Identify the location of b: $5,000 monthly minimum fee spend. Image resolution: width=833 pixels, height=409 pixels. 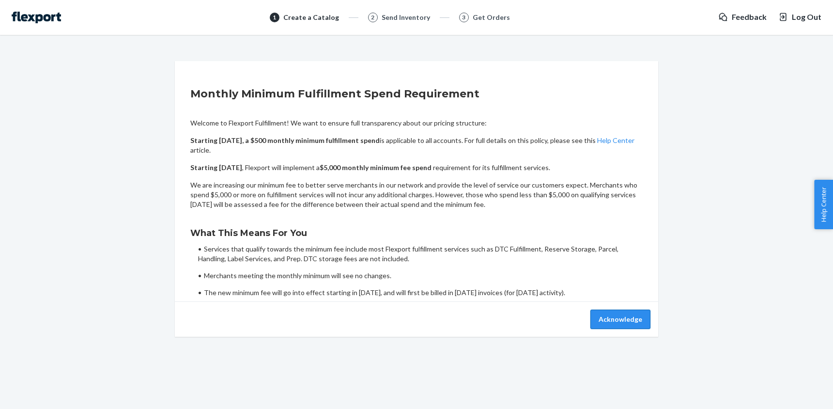
(375, 167).